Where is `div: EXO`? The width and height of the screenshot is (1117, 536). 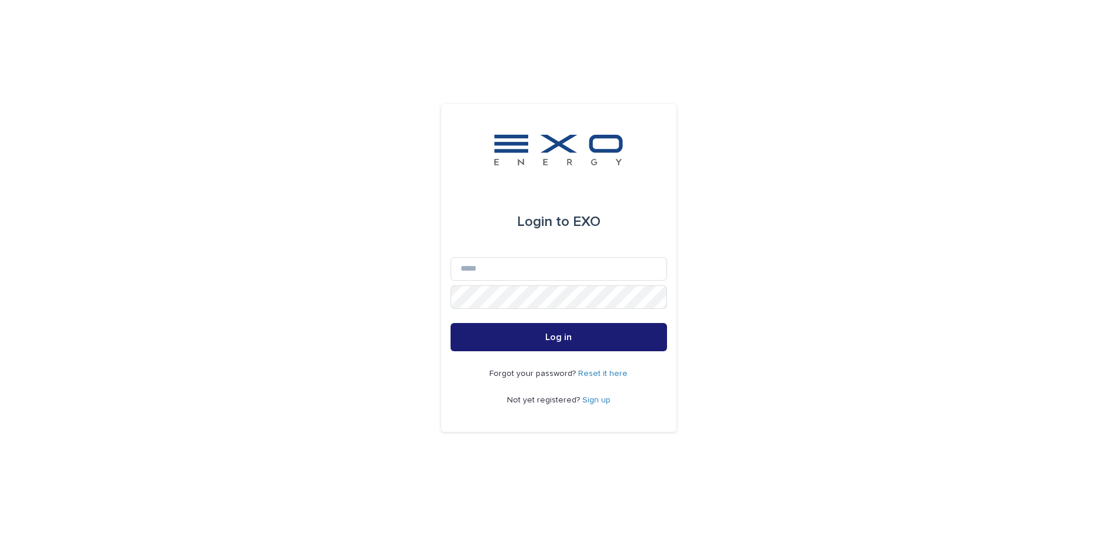
div: EXO is located at coordinates (559, 222).